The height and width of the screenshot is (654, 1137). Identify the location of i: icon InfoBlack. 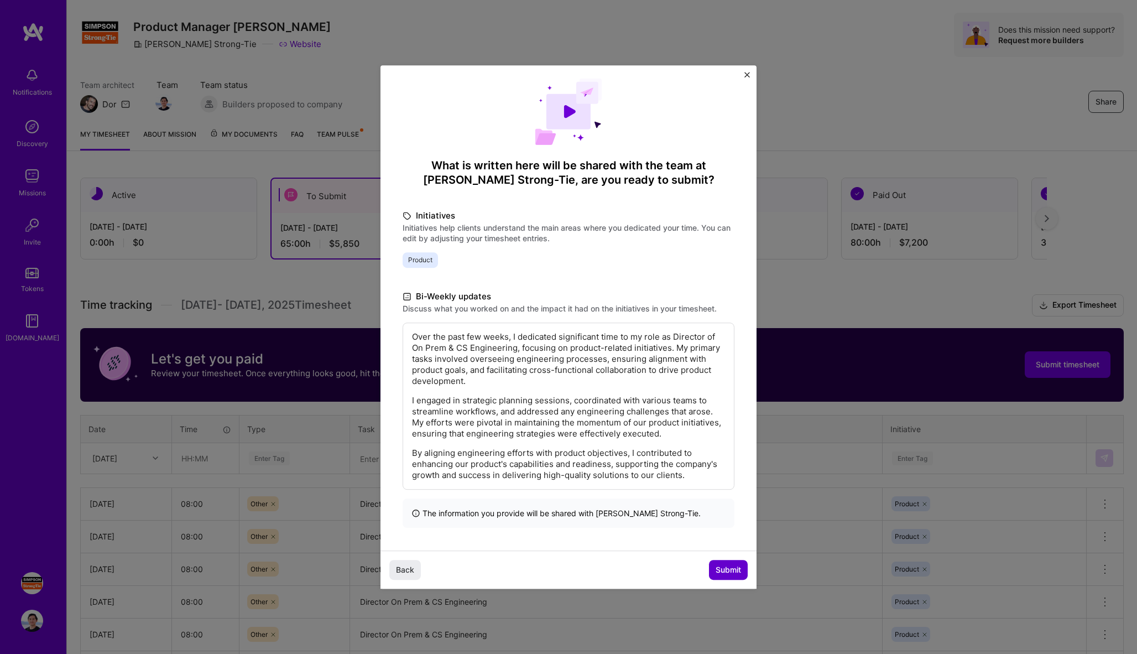
(416, 513).